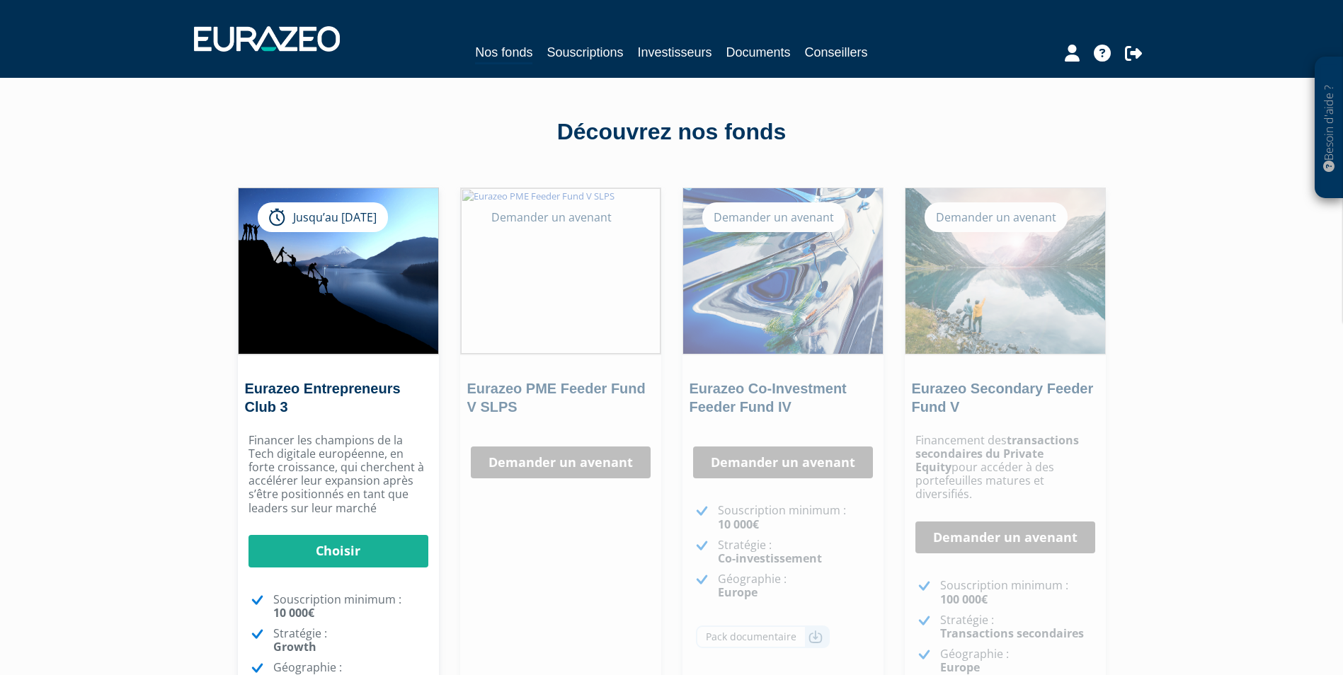 This screenshot has height=675, width=1343. What do you see at coordinates (1328, 128) in the screenshot?
I see `p: Besoin d'aide ?` at bounding box center [1328, 128].